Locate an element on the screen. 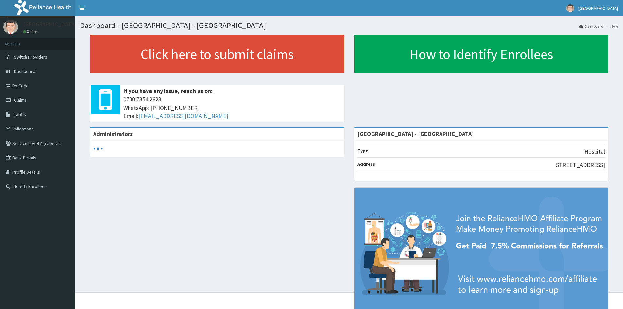  a: How to Identify Enrollees is located at coordinates (481, 54).